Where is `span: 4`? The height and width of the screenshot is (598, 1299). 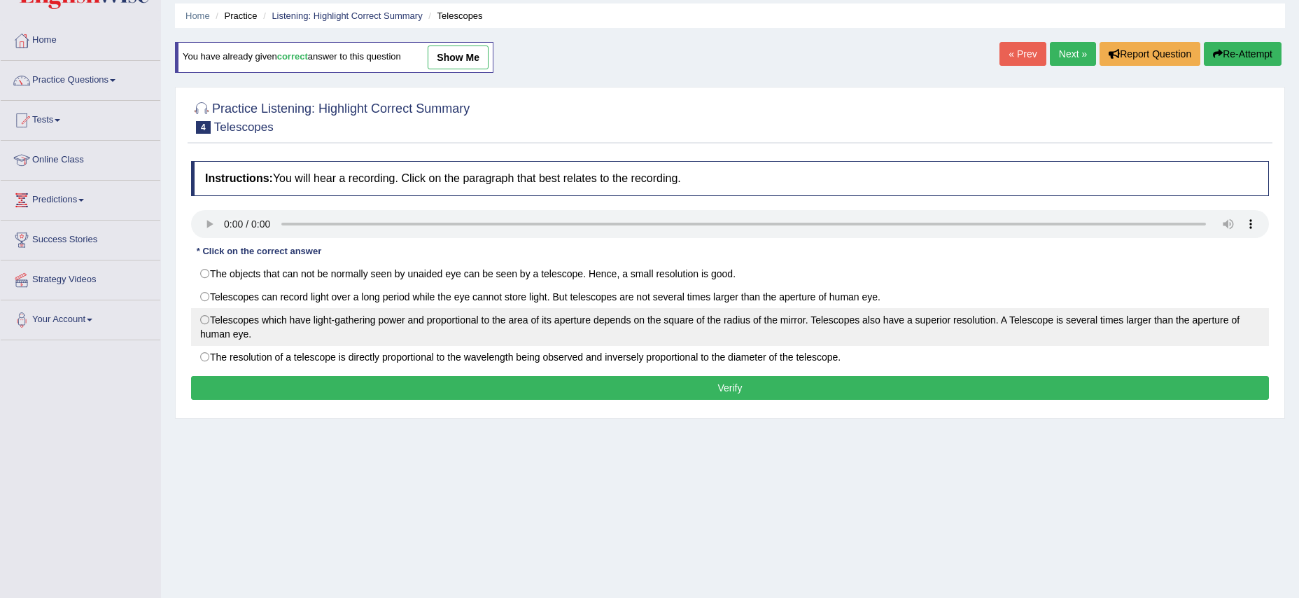 span: 4 is located at coordinates (203, 127).